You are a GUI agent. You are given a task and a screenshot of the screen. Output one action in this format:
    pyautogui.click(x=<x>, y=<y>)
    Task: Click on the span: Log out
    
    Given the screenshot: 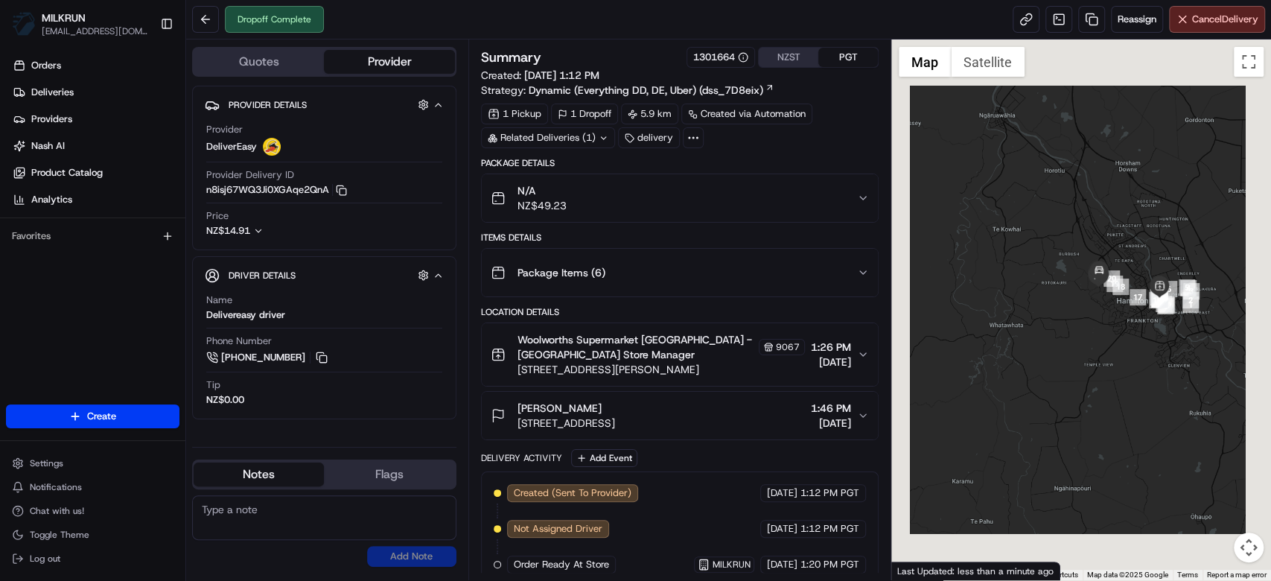 What is the action you would take?
    pyautogui.click(x=45, y=559)
    